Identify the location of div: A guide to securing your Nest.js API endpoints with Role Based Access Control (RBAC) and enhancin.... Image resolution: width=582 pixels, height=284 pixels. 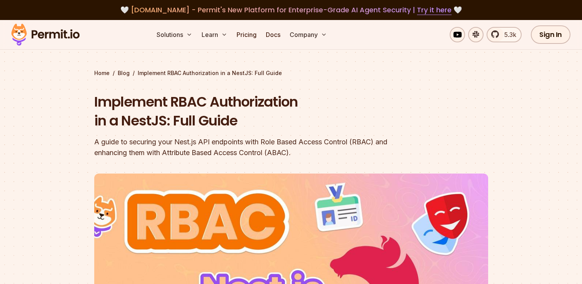
(242, 147).